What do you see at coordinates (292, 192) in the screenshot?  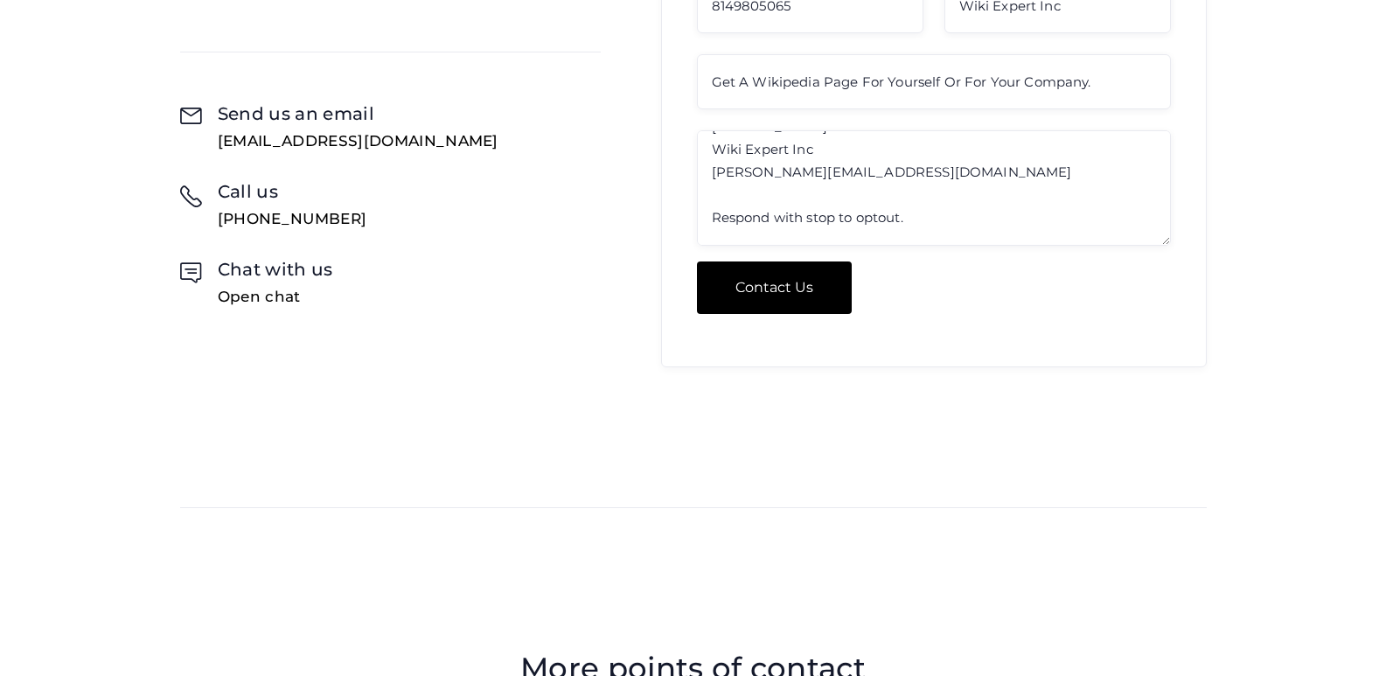 I see `h2: Call us` at bounding box center [292, 192].